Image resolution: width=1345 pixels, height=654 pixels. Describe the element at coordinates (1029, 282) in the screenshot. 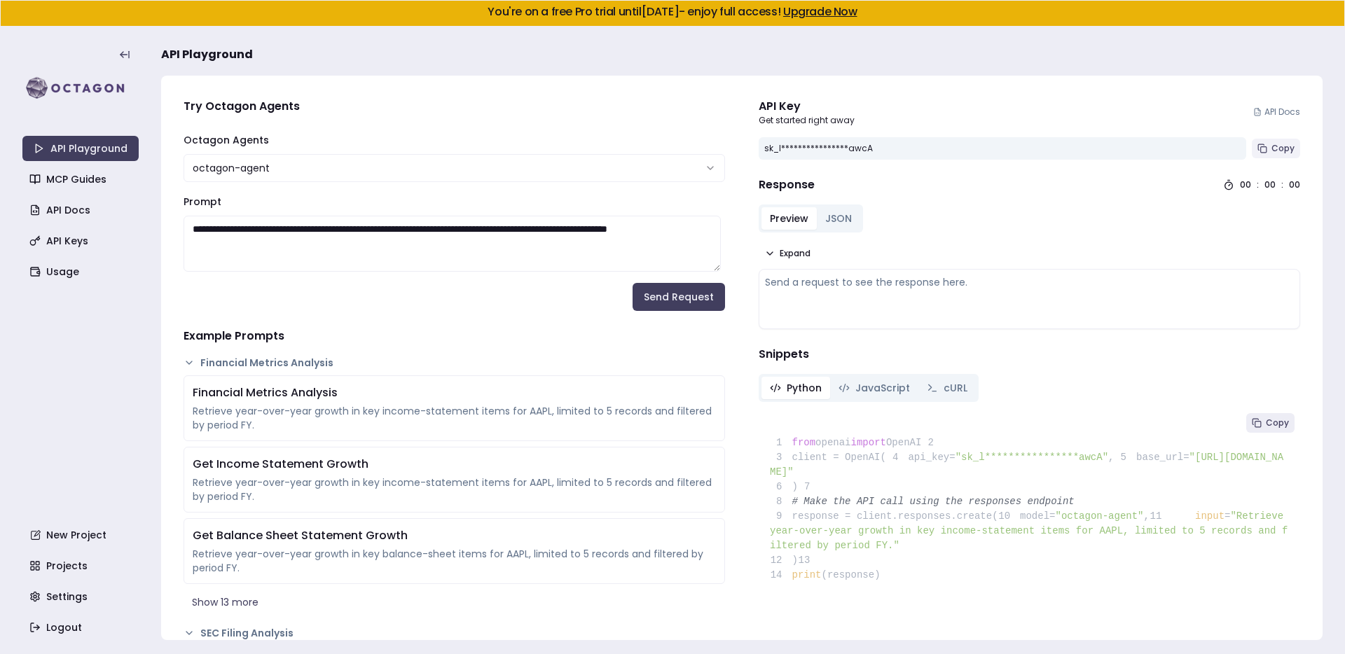

I see `div: Send a request to see the response here.` at that location.